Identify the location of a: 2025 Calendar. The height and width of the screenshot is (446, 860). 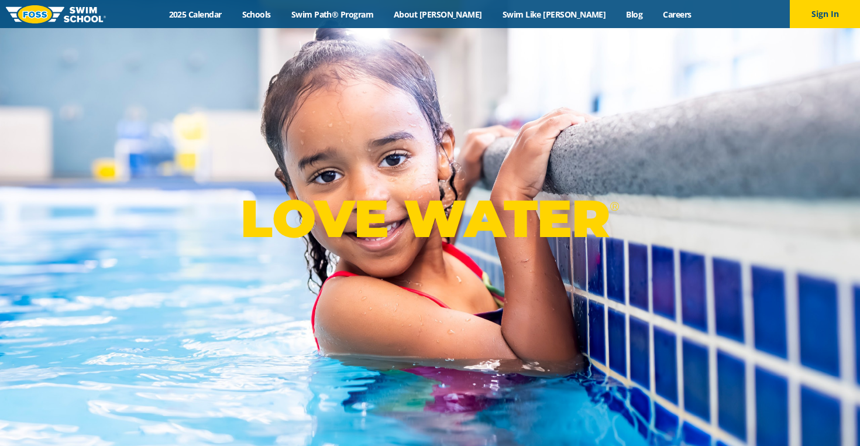
(195, 14).